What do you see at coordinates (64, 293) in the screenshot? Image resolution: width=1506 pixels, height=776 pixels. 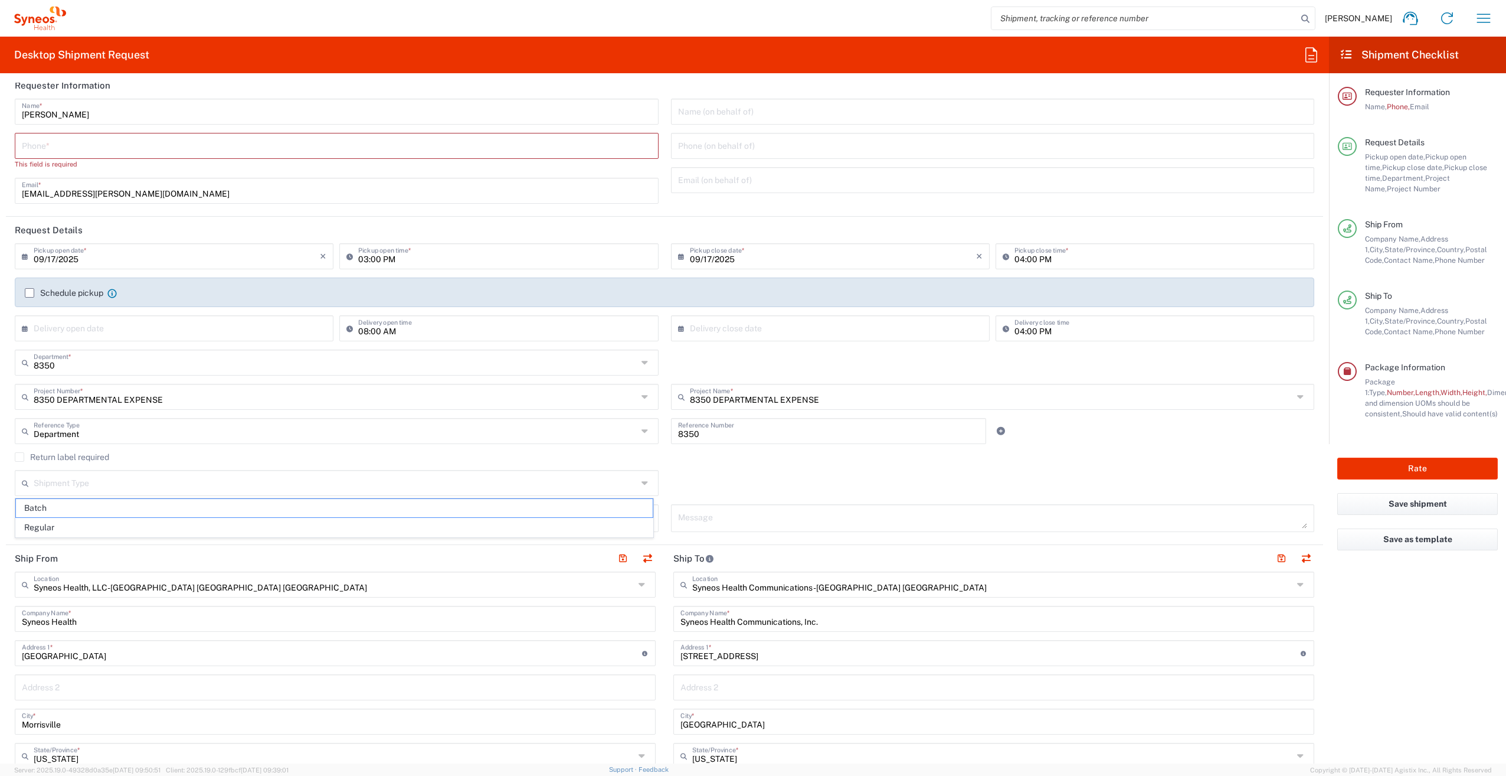 I see `label: Schedule pickup` at bounding box center [64, 293].